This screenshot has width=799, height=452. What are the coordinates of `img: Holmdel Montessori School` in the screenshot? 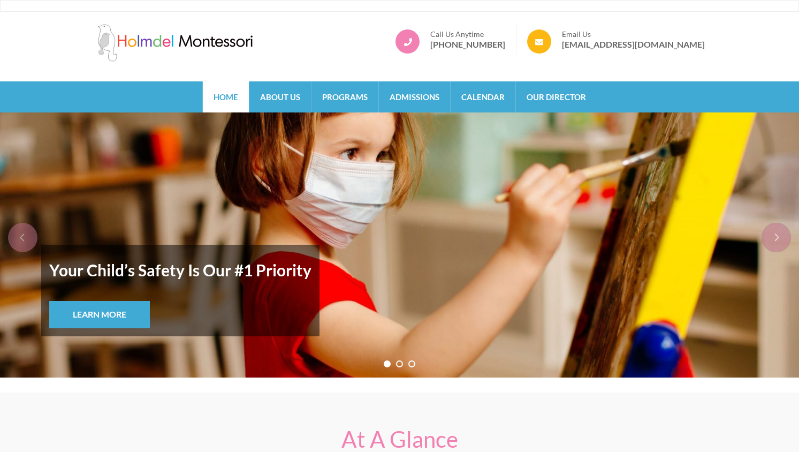 It's located at (175, 43).